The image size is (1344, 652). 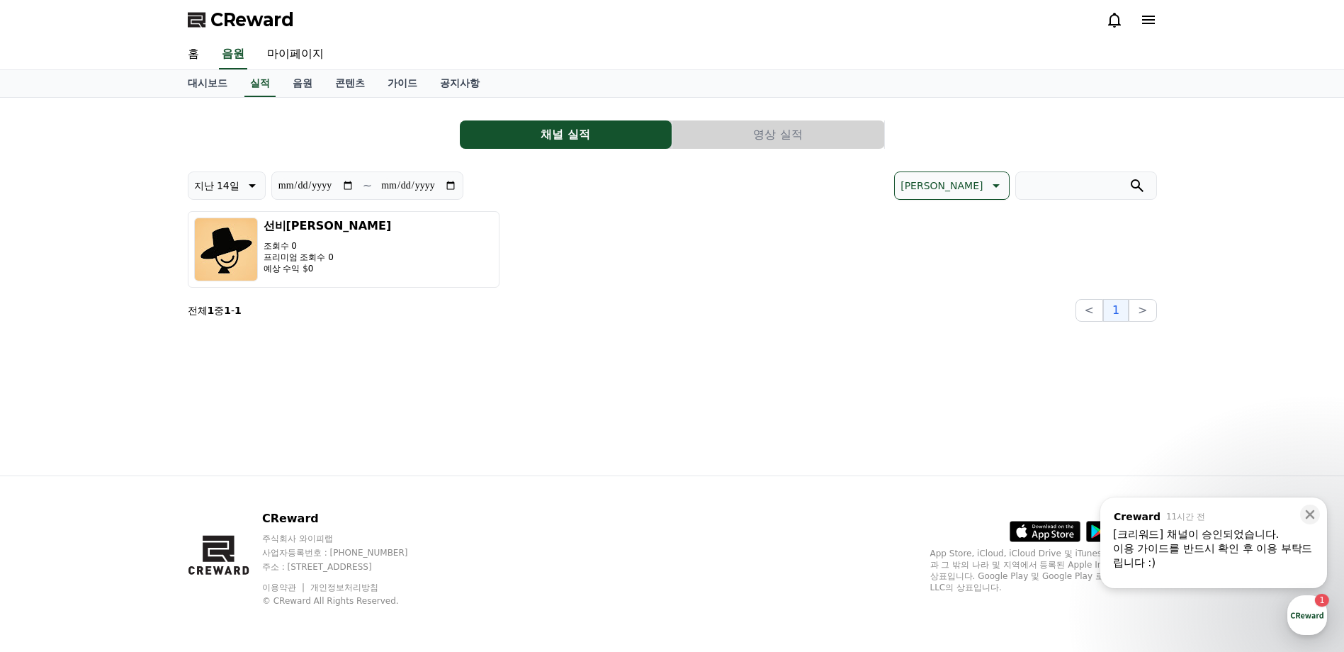 I want to click on p: 조회수 0, so click(x=327, y=246).